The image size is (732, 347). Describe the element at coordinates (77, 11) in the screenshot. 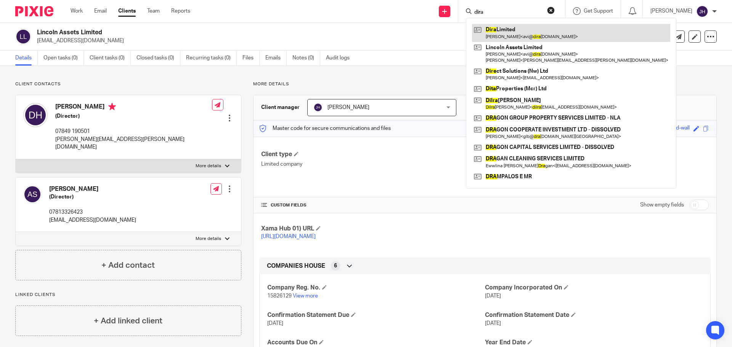

I see `a: Work` at that location.